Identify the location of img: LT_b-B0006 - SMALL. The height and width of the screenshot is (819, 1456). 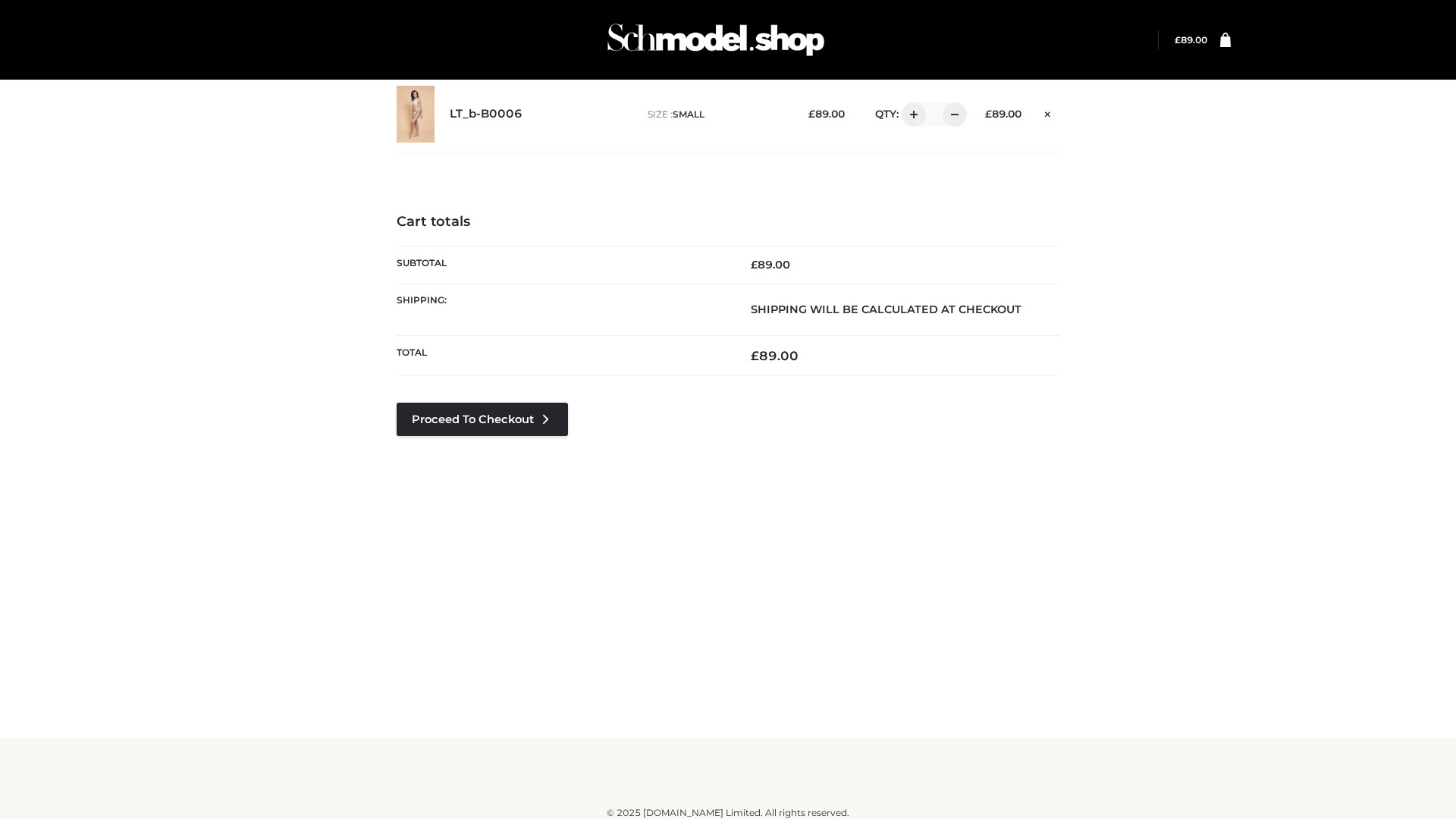
(416, 114).